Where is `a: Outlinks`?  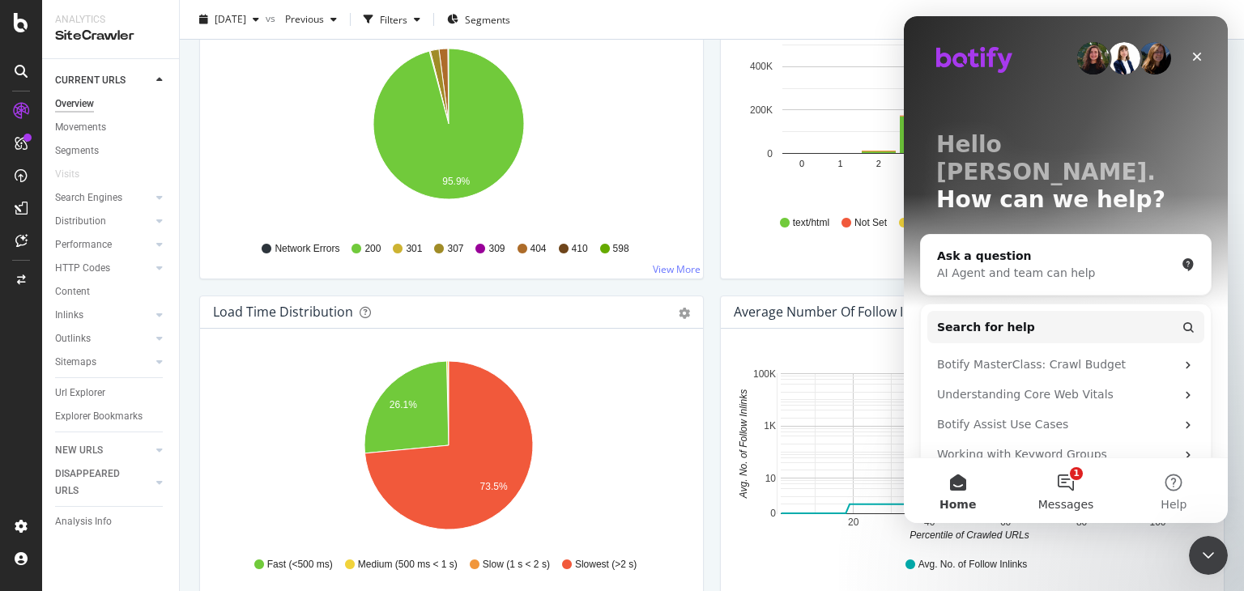 a: Outlinks is located at coordinates (103, 338).